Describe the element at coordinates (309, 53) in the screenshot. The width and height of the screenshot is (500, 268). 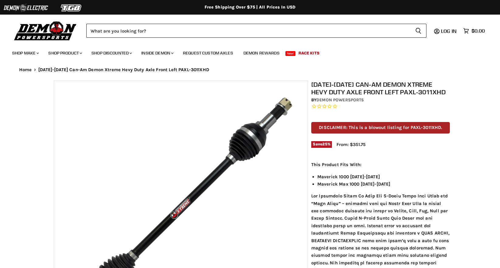
I see `a: Race Kits` at that location.